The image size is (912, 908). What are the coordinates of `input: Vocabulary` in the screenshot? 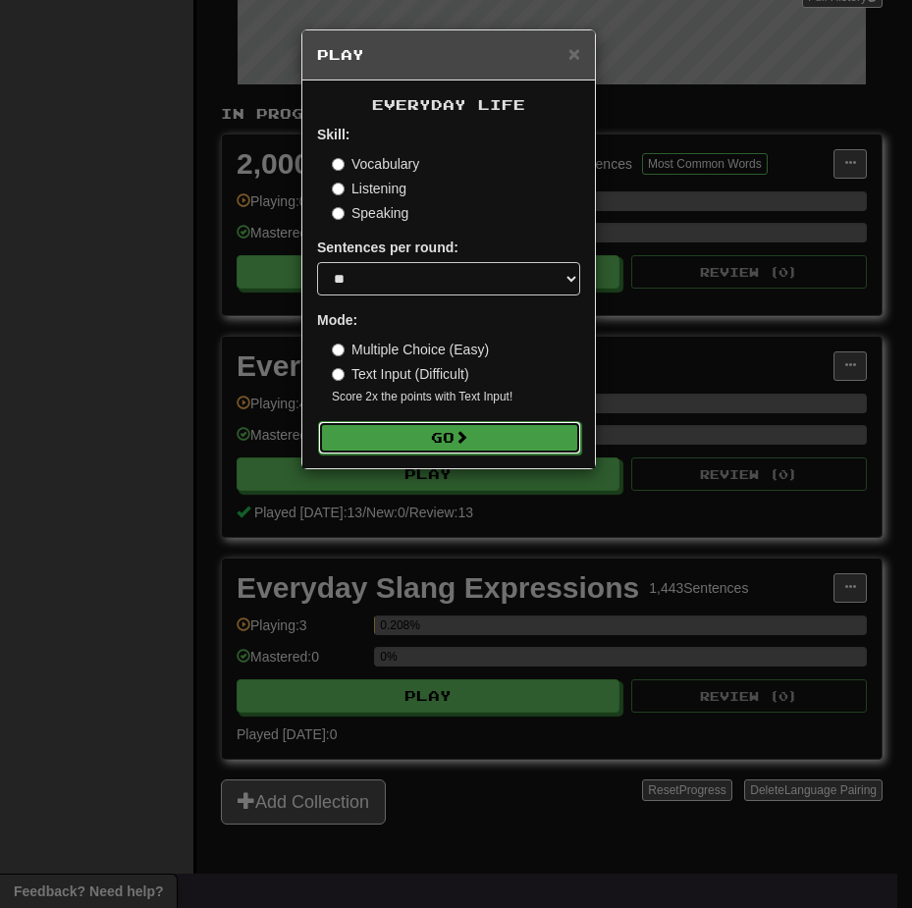 It's located at (338, 164).